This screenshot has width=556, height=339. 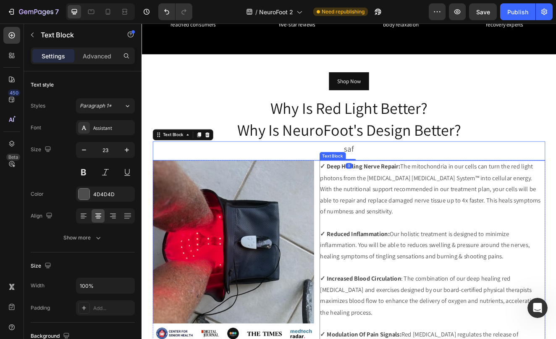 I want to click on div: Padding, so click(x=40, y=308).